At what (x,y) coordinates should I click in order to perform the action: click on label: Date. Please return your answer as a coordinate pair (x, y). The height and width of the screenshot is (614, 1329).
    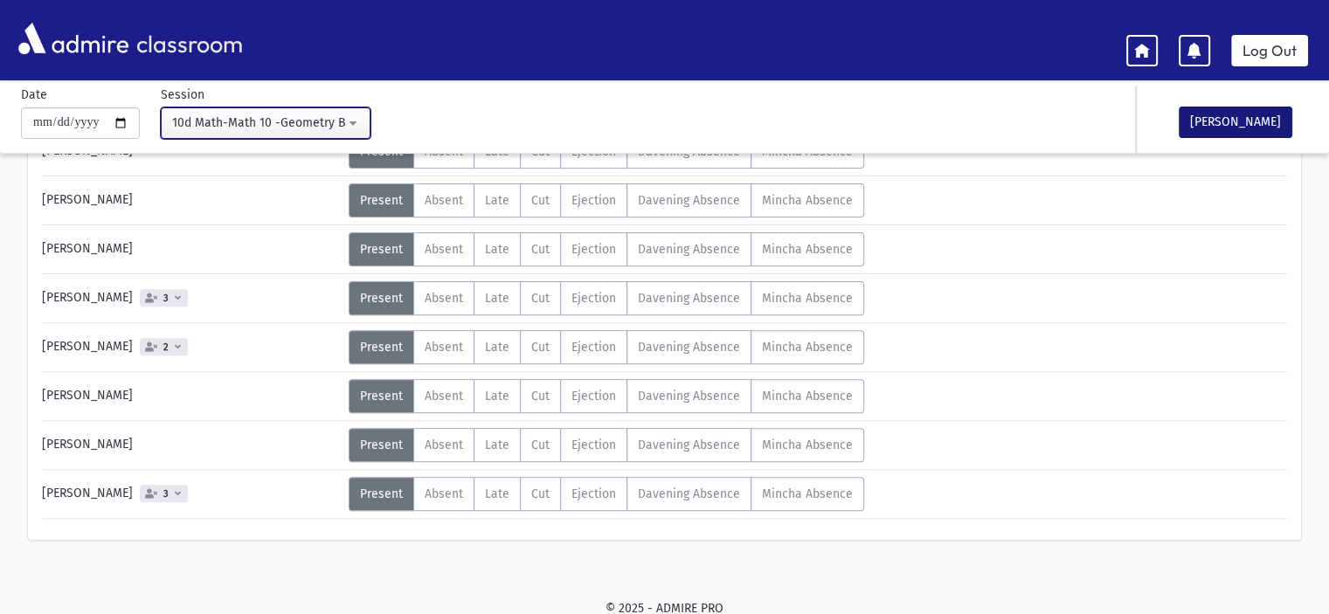
    Looking at the image, I should click on (34, 94).